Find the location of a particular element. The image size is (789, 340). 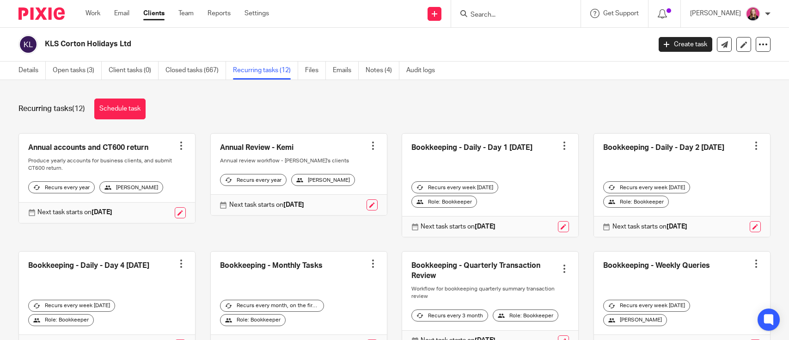

a: Emails is located at coordinates (346, 70).